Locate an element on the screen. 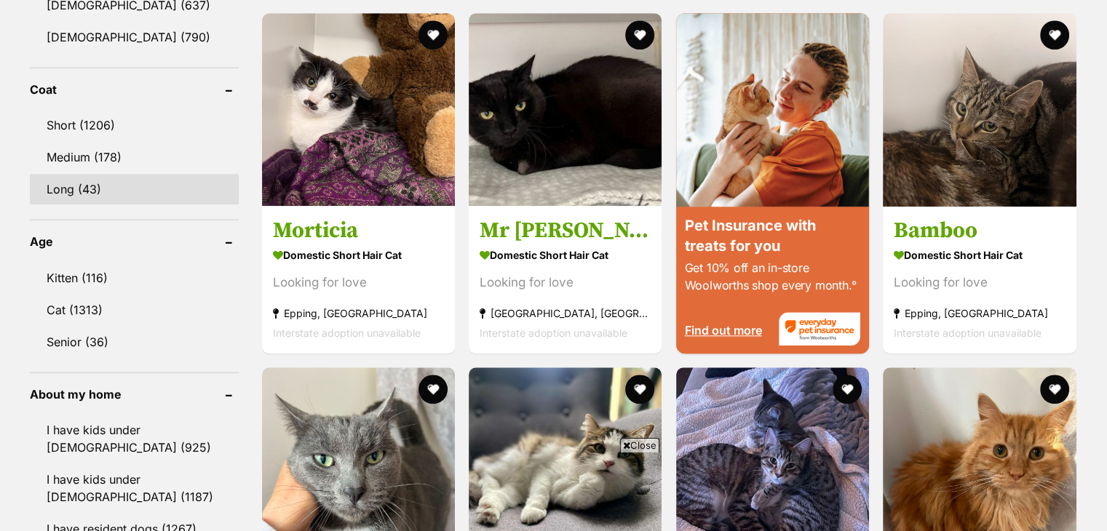  img: Bamboo - Domestic Short Hair Cat is located at coordinates (980, 110).